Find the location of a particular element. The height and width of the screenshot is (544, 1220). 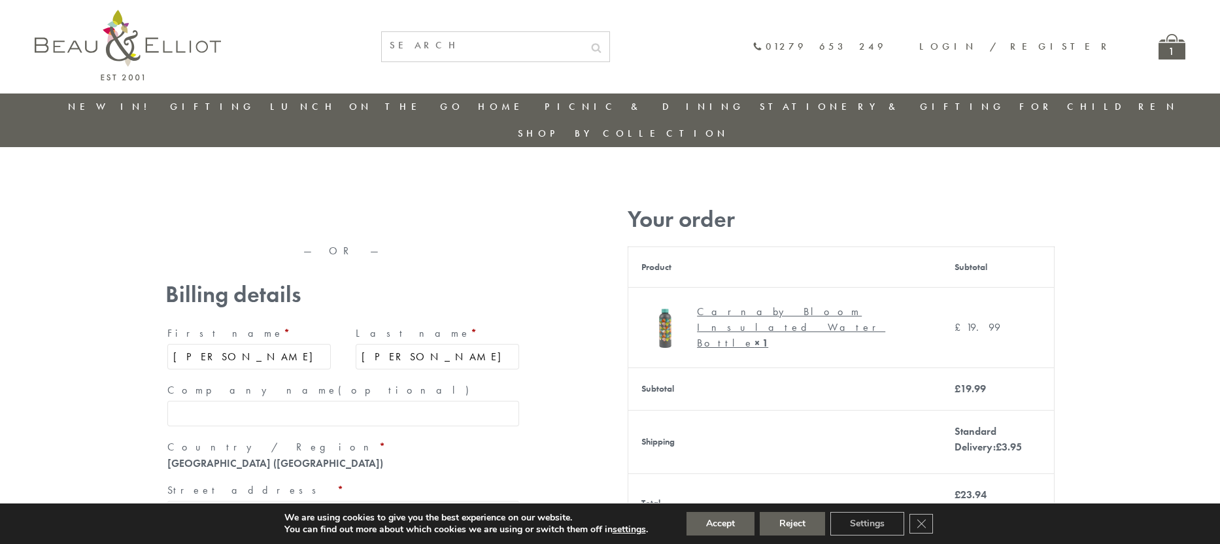

label: Country / Region is located at coordinates (343, 447).